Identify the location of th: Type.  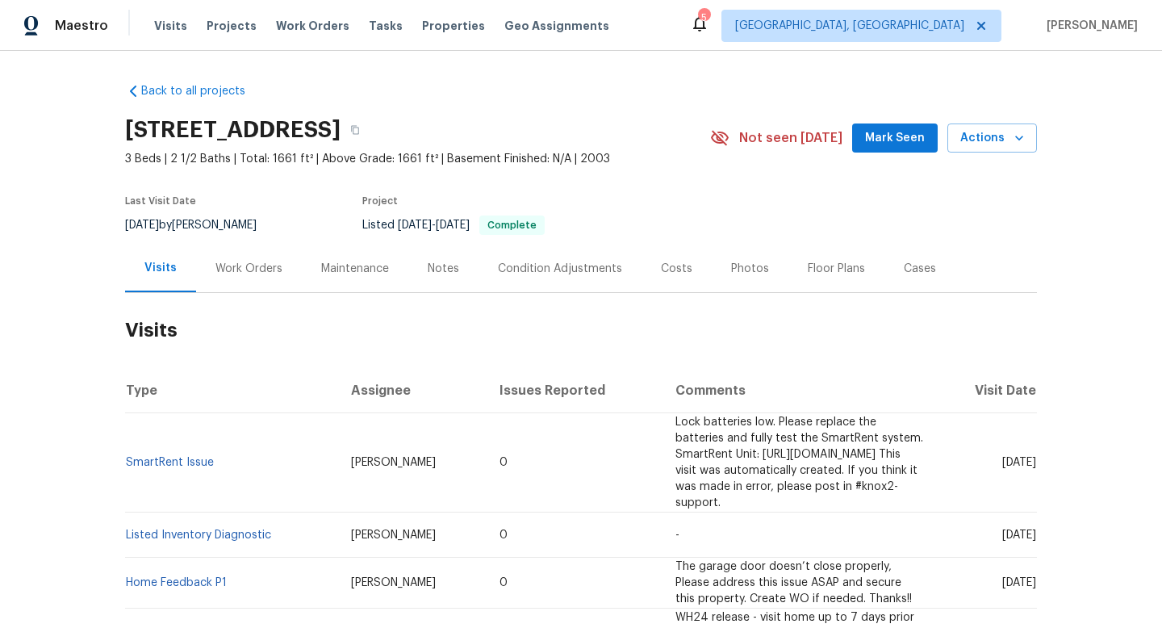
(232, 391).